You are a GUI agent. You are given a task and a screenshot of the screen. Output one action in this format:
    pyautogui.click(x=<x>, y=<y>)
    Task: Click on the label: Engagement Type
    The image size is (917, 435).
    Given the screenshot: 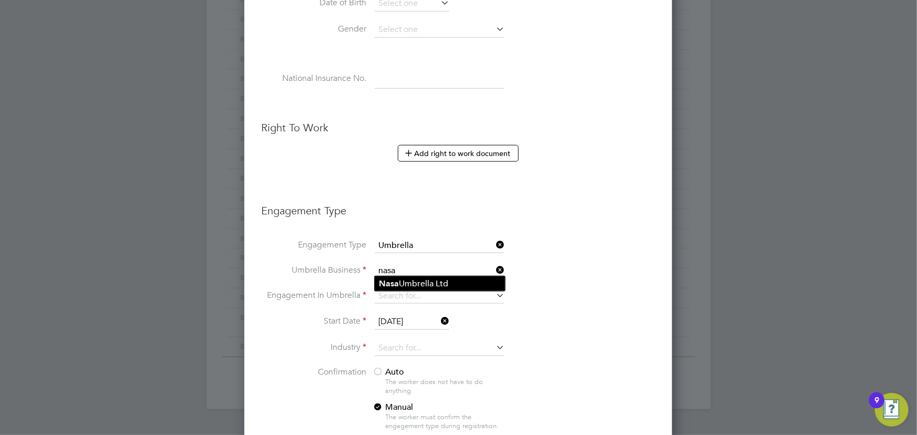 What is the action you would take?
    pyautogui.click(x=314, y=245)
    